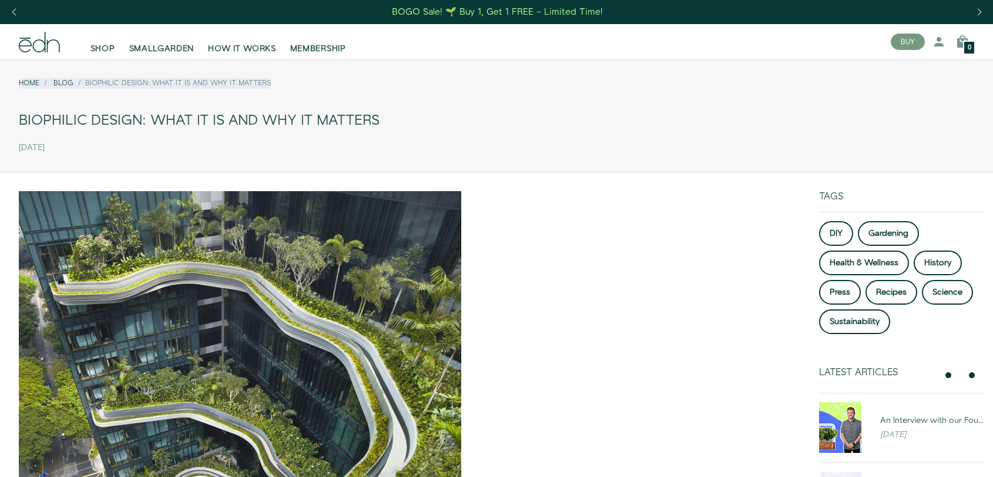 This screenshot has height=477, width=993. I want to click on a: Press, so click(840, 292).